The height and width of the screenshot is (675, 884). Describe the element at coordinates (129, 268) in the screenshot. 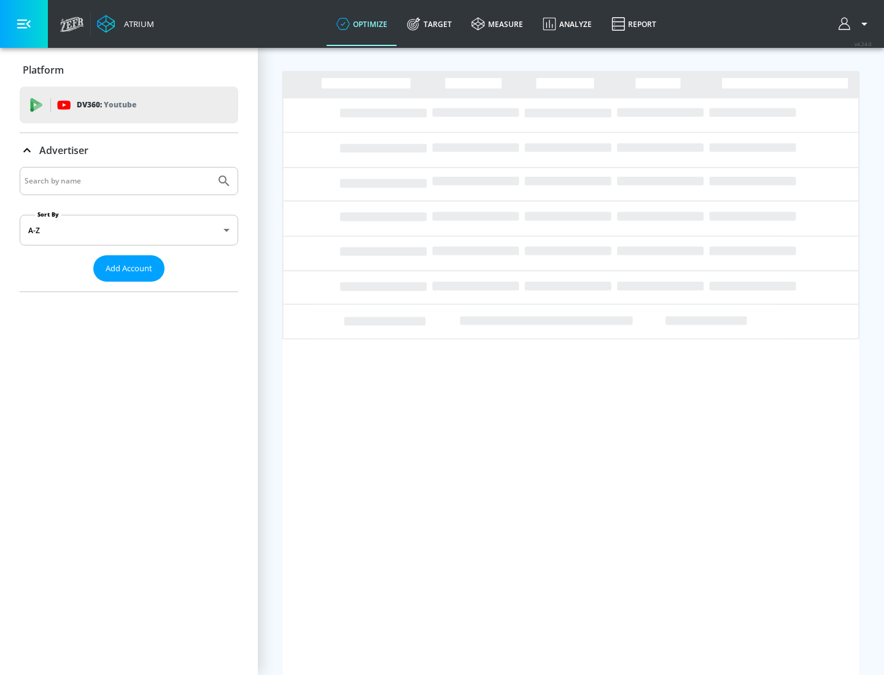

I see `button: Add Account` at that location.